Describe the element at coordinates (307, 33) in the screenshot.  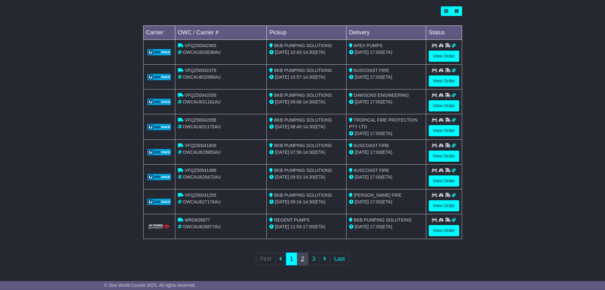
I see `td: Pickup` at that location.